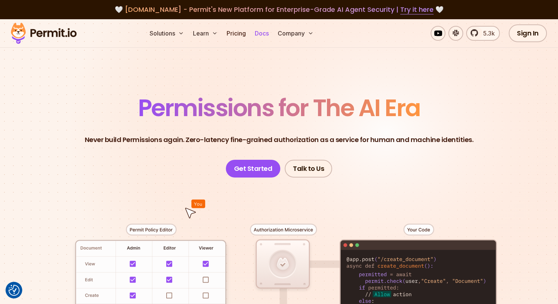 Image resolution: width=558 pixels, height=304 pixels. Describe the element at coordinates (279, 108) in the screenshot. I see `span: Permissions for The AI Era` at that location.